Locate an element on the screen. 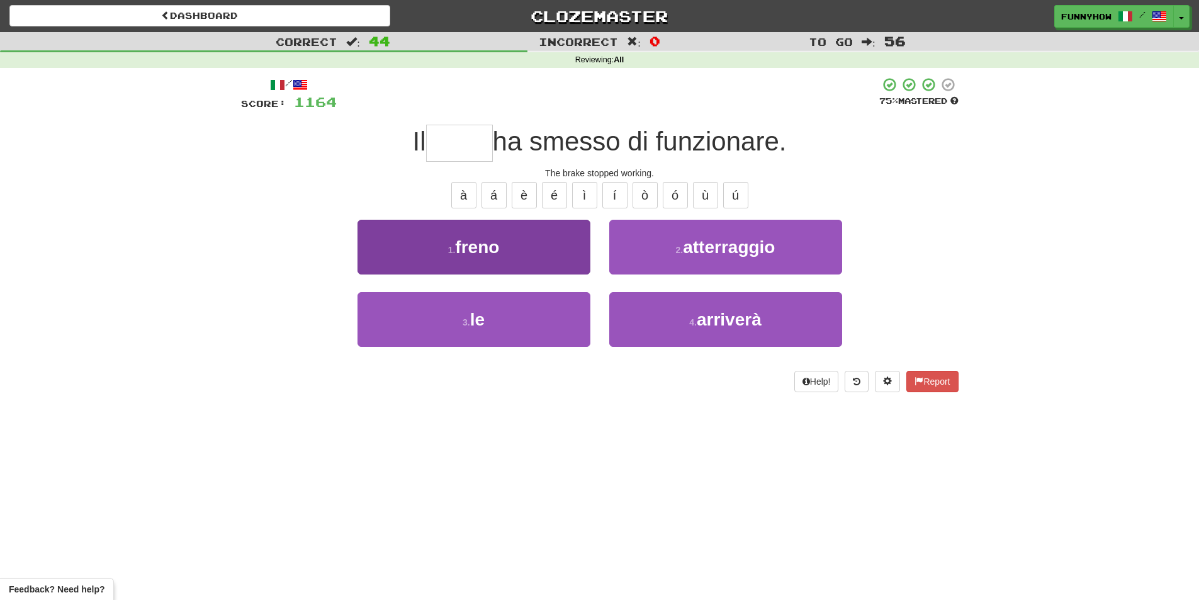 This screenshot has height=600, width=1199. button: 1.freno is located at coordinates (474, 247).